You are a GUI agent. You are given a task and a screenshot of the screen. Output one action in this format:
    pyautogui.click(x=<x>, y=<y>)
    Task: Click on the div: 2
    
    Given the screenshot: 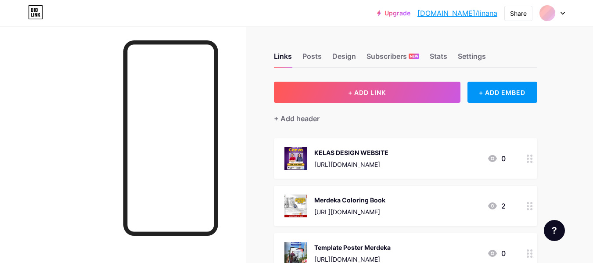 What is the action you would take?
    pyautogui.click(x=497, y=206)
    